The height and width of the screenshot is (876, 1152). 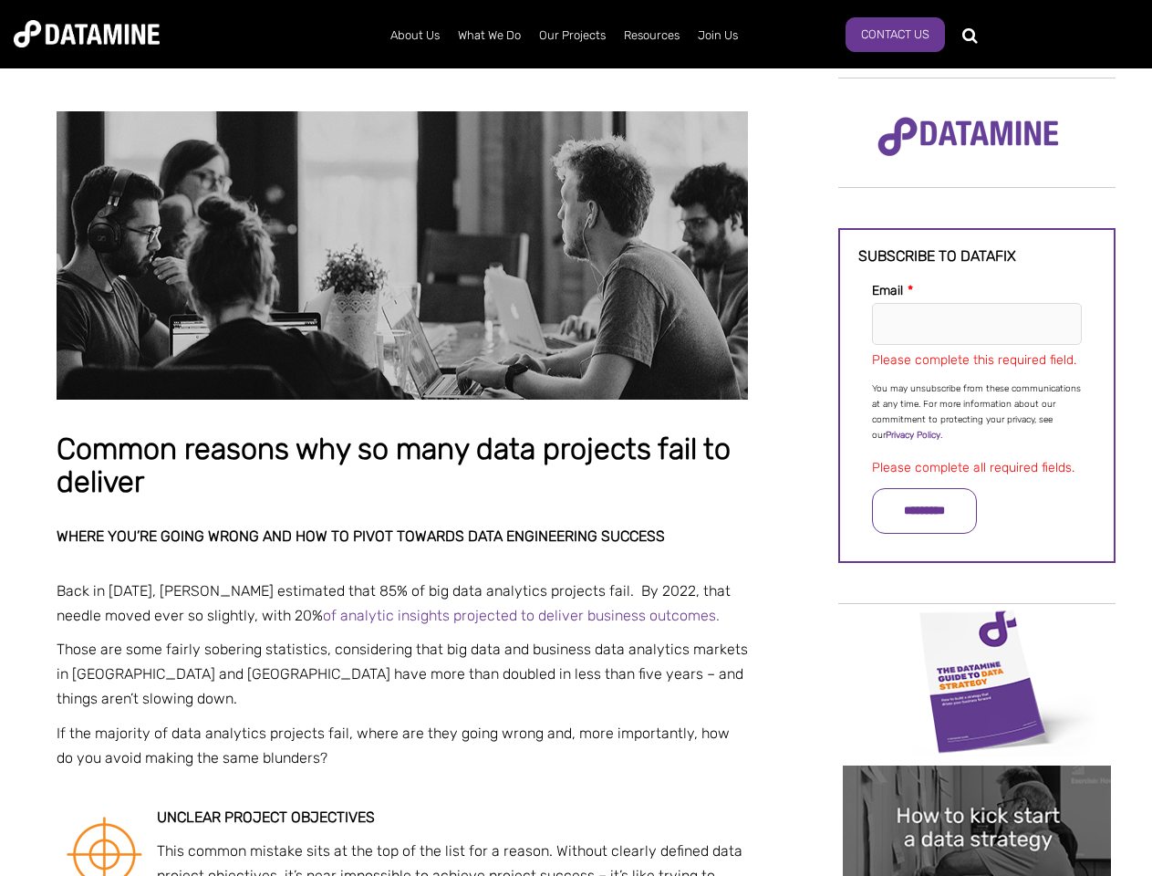 I want to click on p: If the majority of data analytics projects fail, where are they going wrong and, more importantly..., so click(x=402, y=745).